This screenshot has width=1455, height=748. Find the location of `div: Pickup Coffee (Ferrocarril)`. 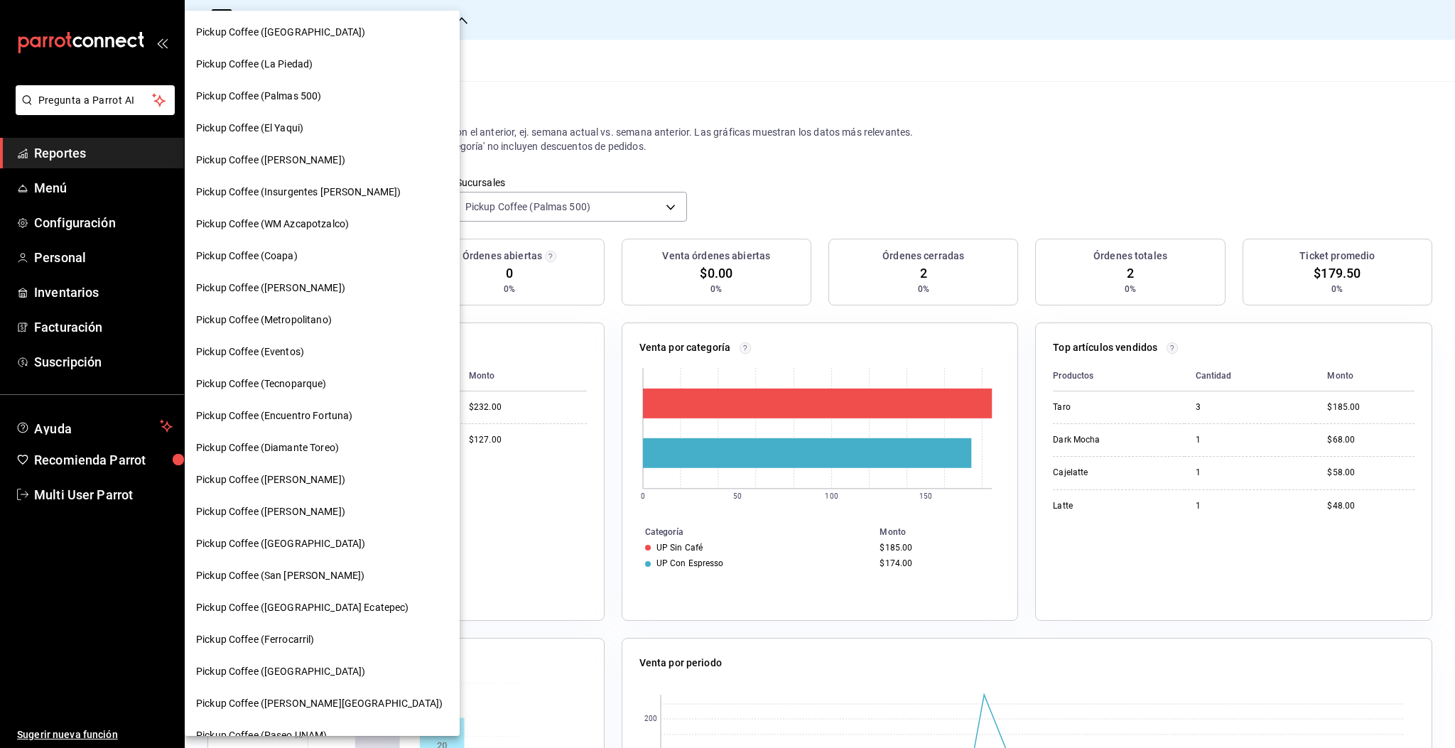

div: Pickup Coffee (Ferrocarril) is located at coordinates (322, 639).